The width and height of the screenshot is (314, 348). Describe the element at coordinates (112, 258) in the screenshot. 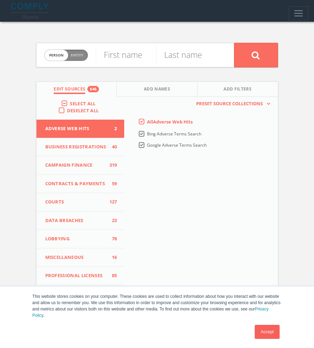

I see `span: 16` at that location.